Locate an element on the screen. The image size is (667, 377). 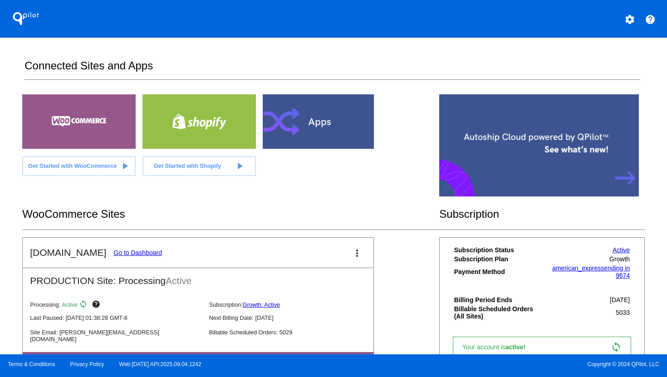
a: Privacy Policy is located at coordinates (87, 364).